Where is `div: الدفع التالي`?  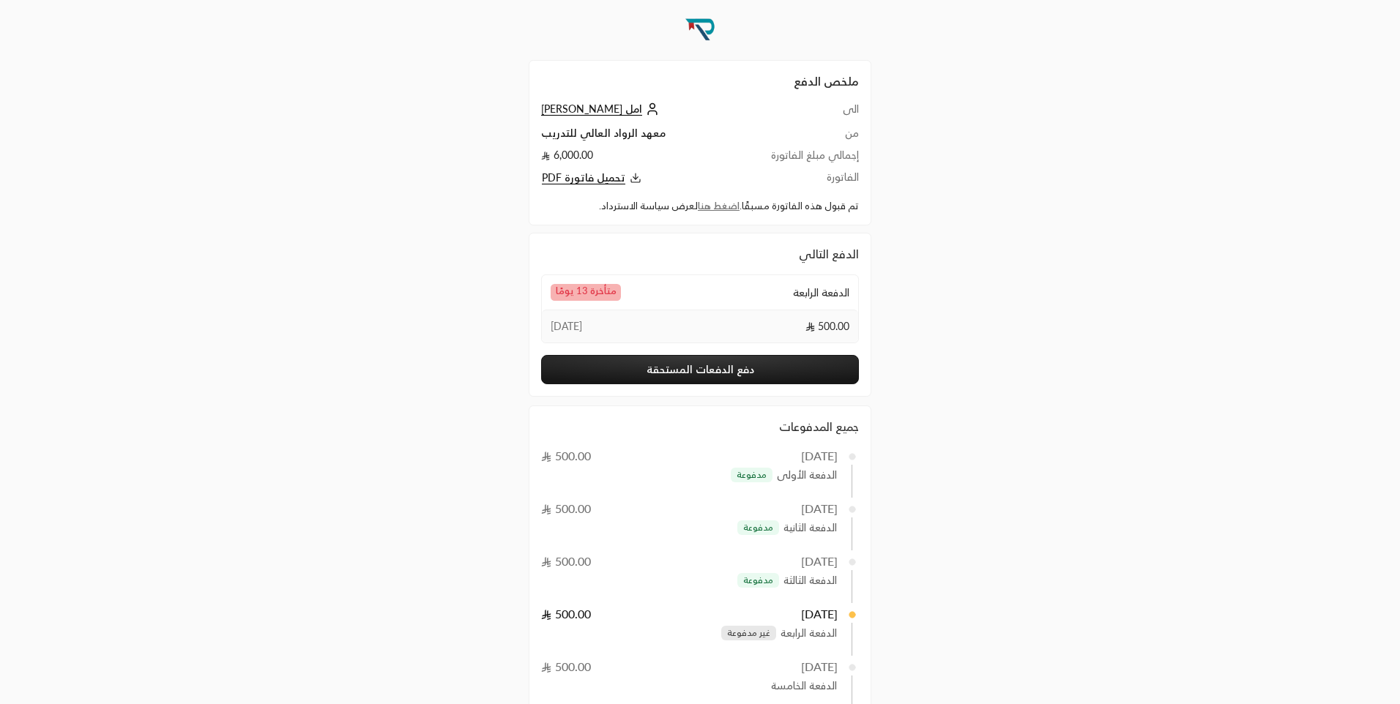 div: الدفع التالي is located at coordinates (700, 254).